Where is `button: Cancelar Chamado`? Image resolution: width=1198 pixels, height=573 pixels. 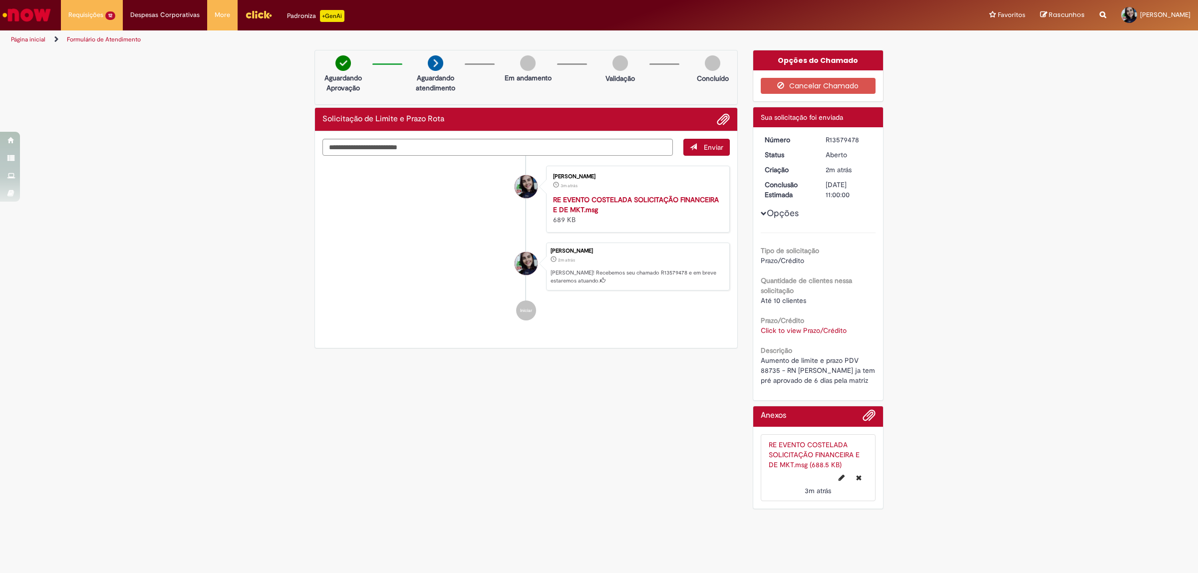 button: Cancelar Chamado is located at coordinates (818, 86).